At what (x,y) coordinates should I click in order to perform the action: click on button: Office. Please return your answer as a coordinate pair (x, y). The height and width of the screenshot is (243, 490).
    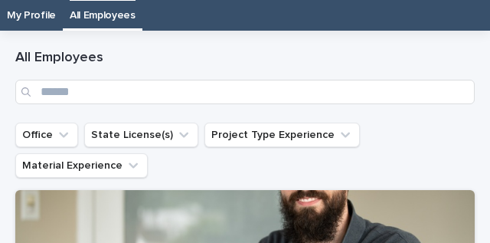
    Looking at the image, I should click on (47, 135).